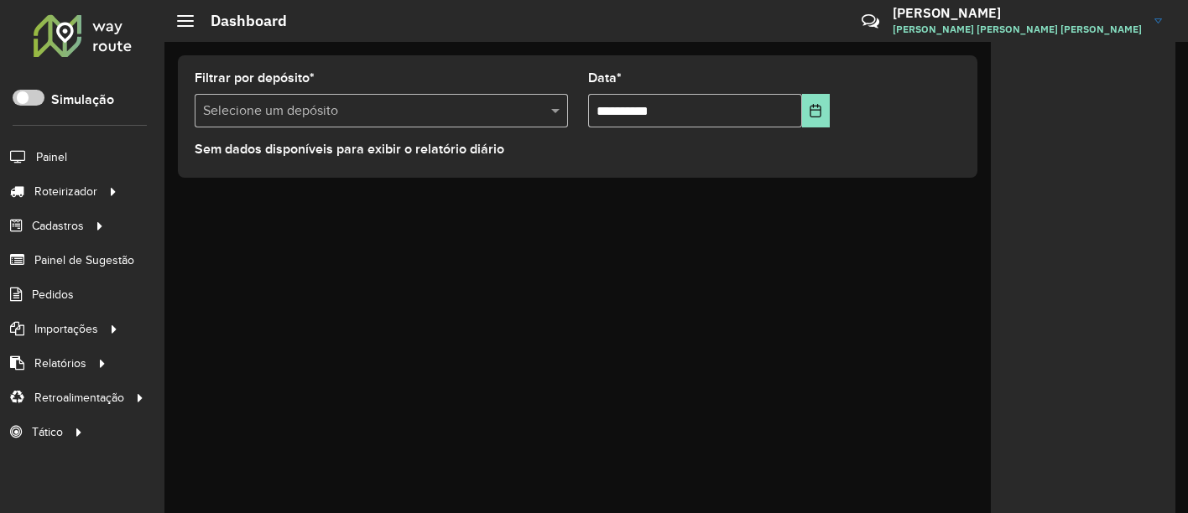 This screenshot has height=513, width=1188. Describe the element at coordinates (66, 329) in the screenshot. I see `span: Importações` at that location.